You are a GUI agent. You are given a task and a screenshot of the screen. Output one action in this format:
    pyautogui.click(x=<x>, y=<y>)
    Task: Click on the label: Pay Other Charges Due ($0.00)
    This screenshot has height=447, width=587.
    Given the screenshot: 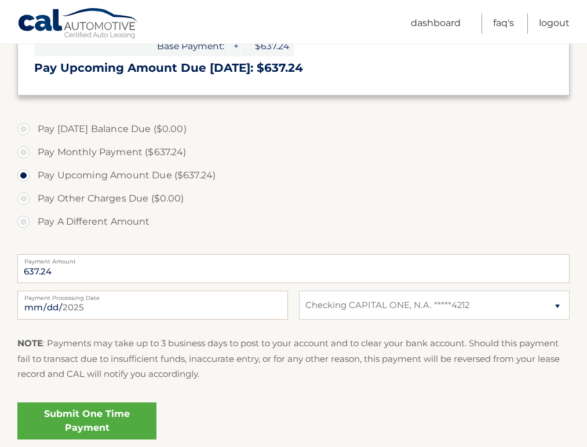 What is the action you would take?
    pyautogui.click(x=293, y=199)
    